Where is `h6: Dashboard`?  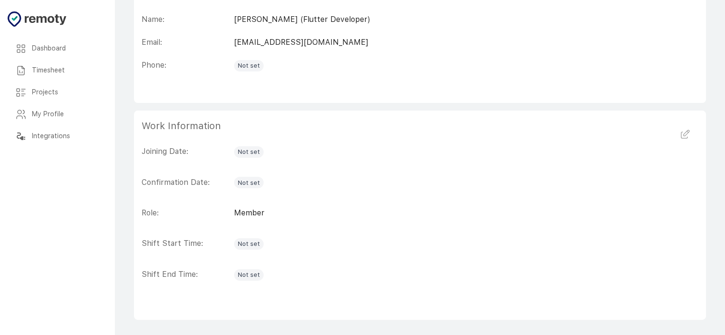 h6: Dashboard is located at coordinates (65, 49).